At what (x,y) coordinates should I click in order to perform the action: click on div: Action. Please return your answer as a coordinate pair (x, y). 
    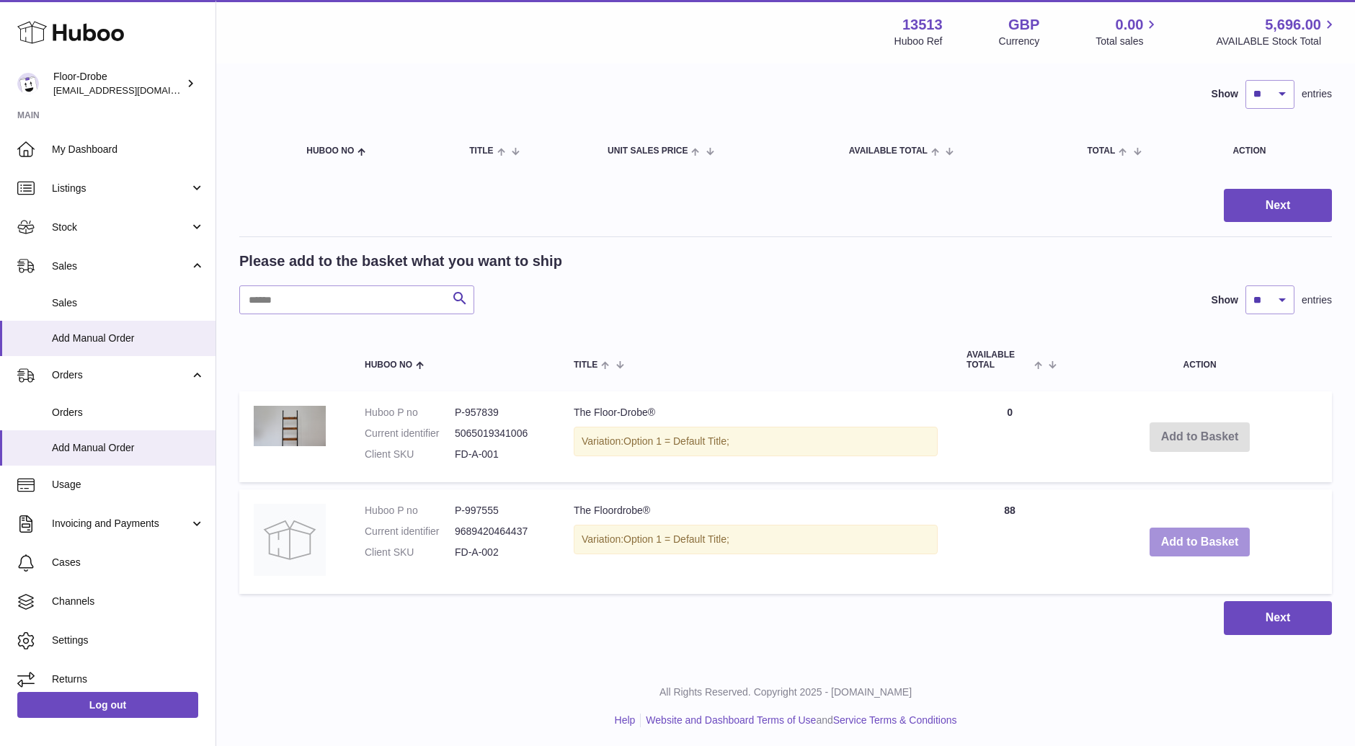
    Looking at the image, I should click on (1275, 151).